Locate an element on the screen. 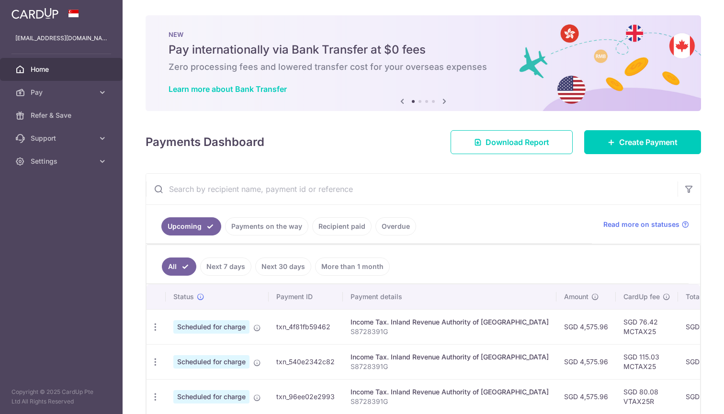 This screenshot has width=724, height=414. h5: Pay internationally via Bank Transfer at $0 fees is located at coordinates (424, 50).